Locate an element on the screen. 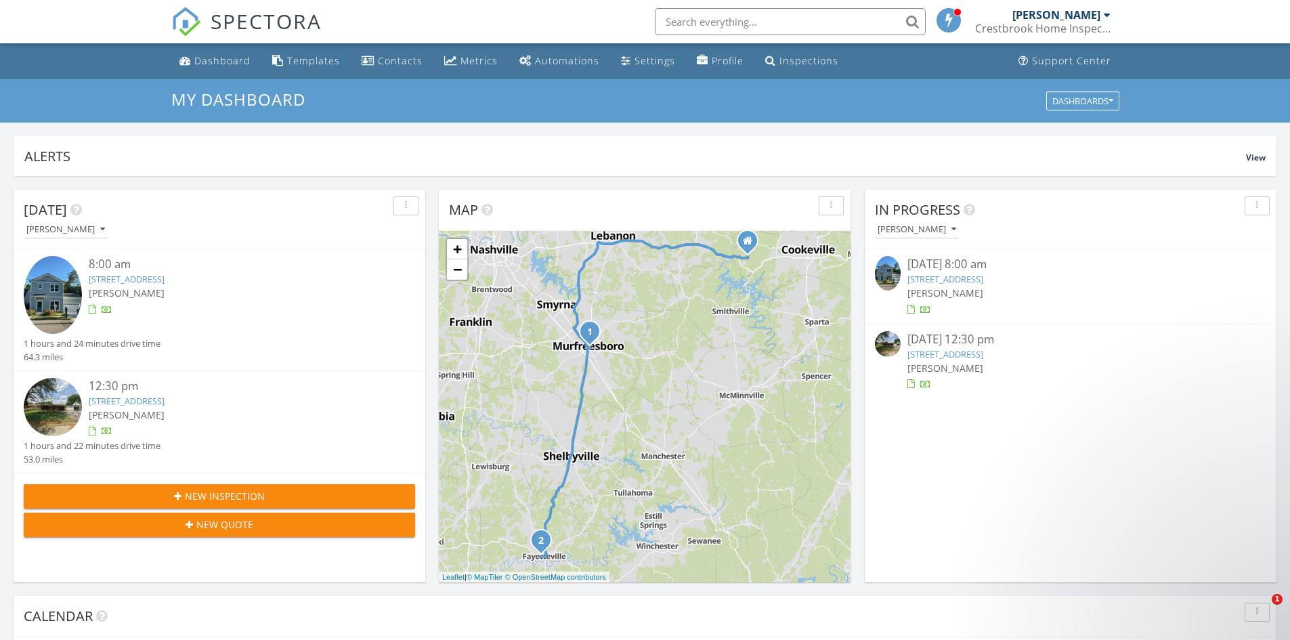 This screenshot has height=640, width=1290. div: Dashboard is located at coordinates (222, 60).